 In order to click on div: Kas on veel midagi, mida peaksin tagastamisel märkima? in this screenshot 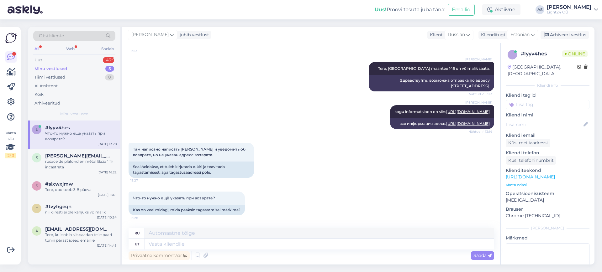, I will do `click(187, 210)`.